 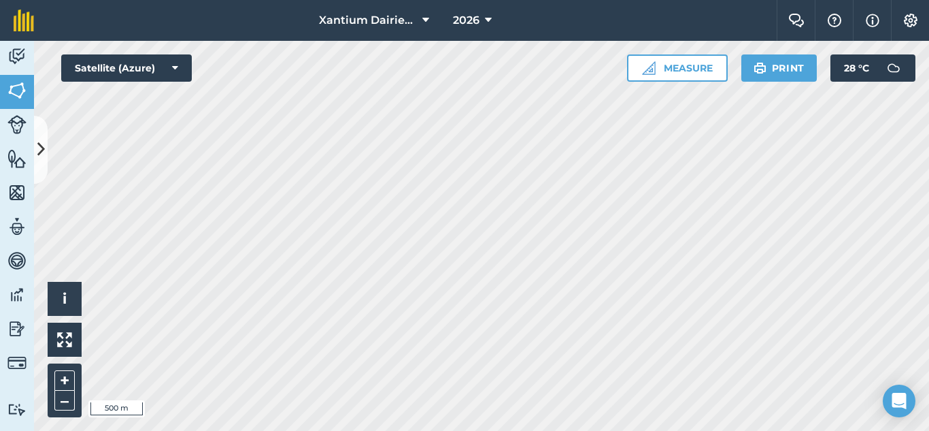 What do you see at coordinates (466, 20) in the screenshot?
I see `span: 2026` at bounding box center [466, 20].